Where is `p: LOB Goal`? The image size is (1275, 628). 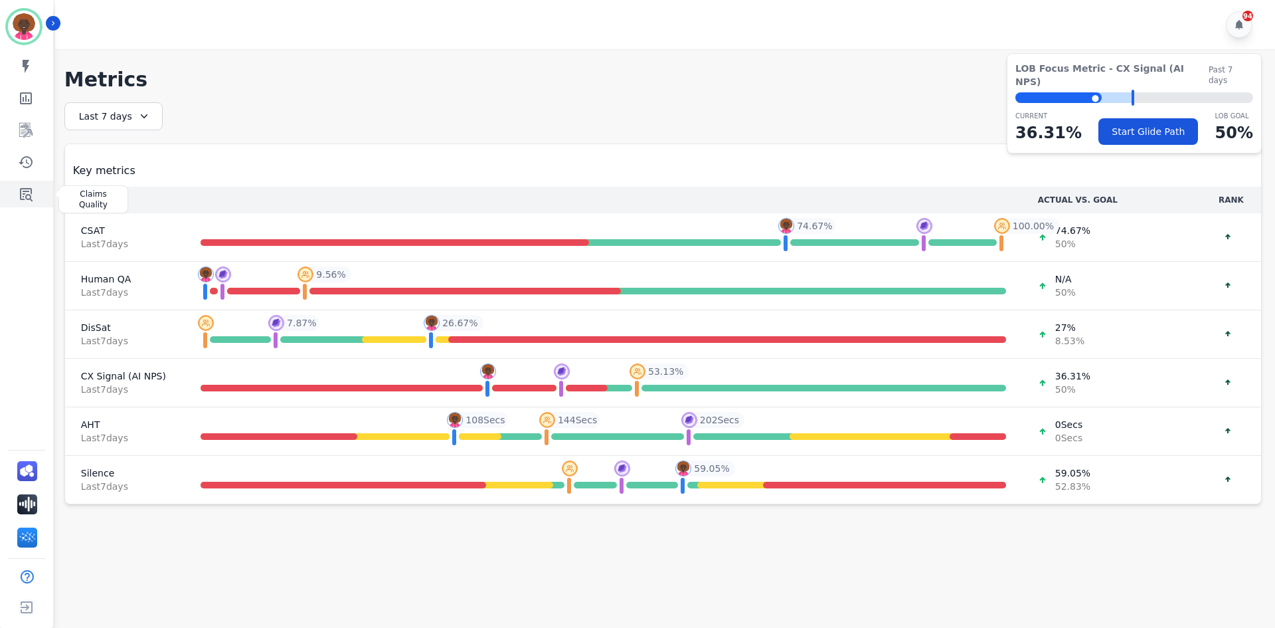
p: LOB Goal is located at coordinates (1234, 116).